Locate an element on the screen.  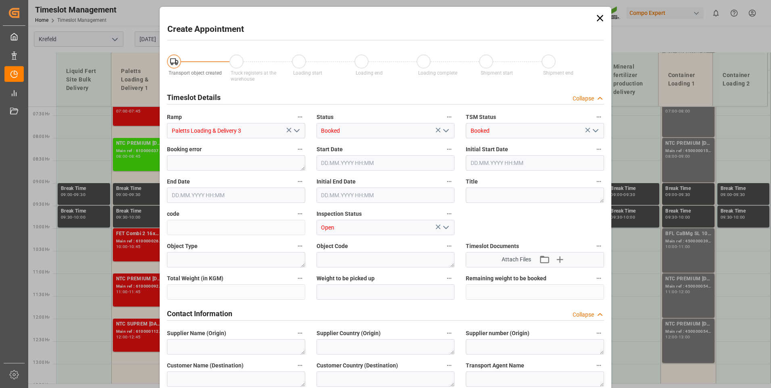
span: Transport Agent Name is located at coordinates (495, 365).